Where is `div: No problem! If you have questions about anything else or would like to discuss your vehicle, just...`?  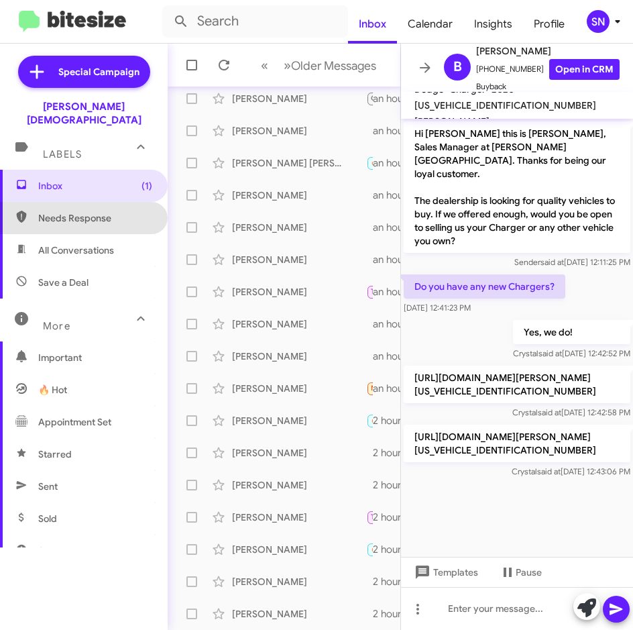 div: No problem! If you have questions about anything else or would like to discuss your vehicle, just... is located at coordinates (370, 227).